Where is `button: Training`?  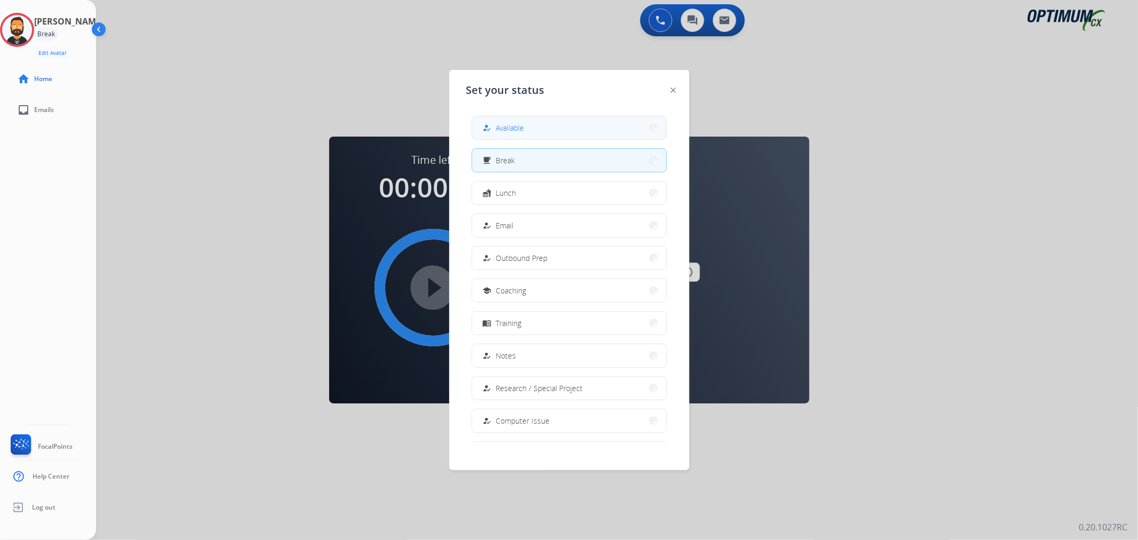 button: Training is located at coordinates (569, 323).